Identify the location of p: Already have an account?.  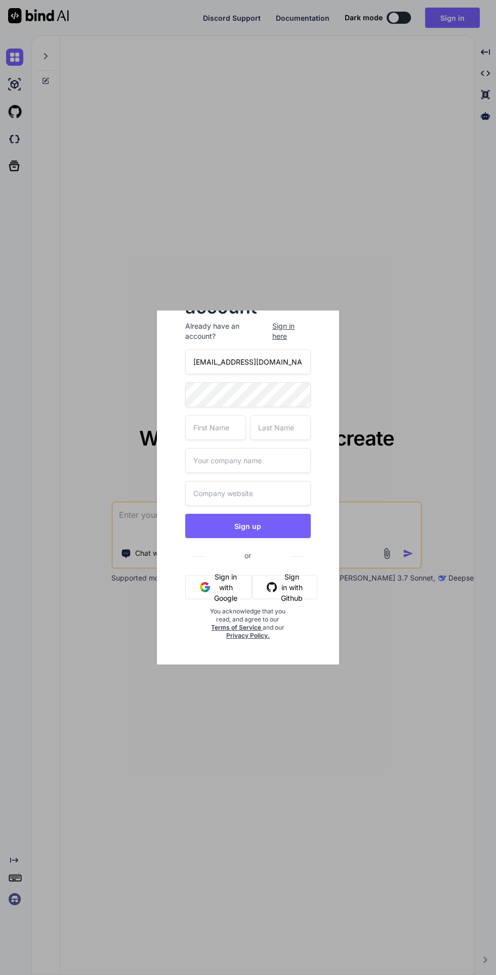
(247, 331).